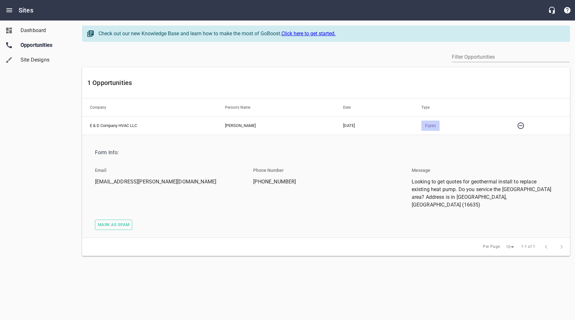 The image size is (575, 320). What do you see at coordinates (482, 193) in the screenshot?
I see `span: Looking to get quotes for geothermal install to replace existing heat pump. Do you service the [G...` at bounding box center [482, 193].